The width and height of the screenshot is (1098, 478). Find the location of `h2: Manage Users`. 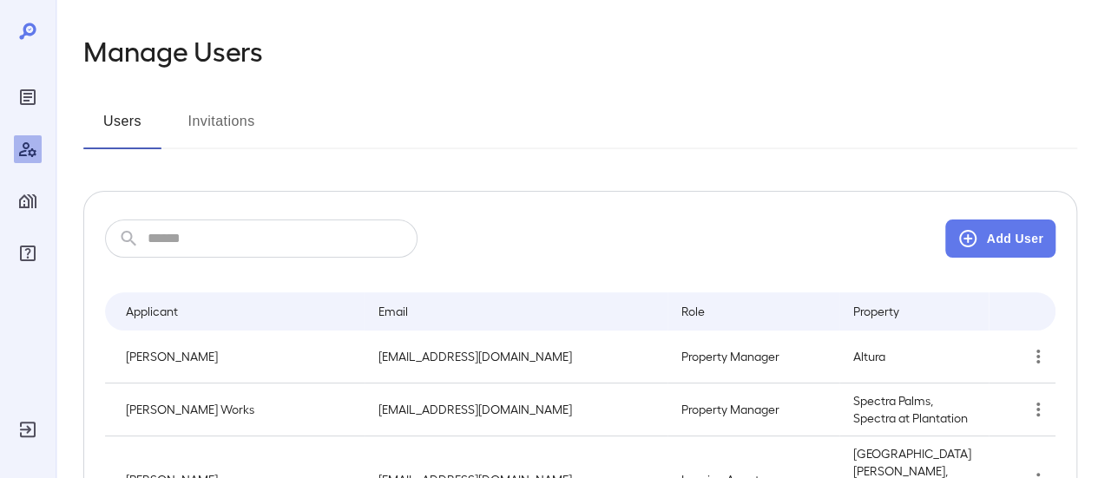

h2: Manage Users is located at coordinates (173, 50).